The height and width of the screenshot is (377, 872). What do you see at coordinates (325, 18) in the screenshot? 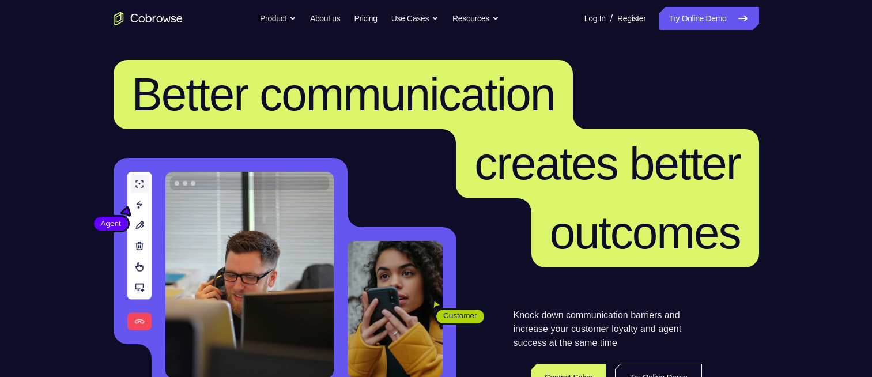
I see `a: About us` at bounding box center [325, 18].